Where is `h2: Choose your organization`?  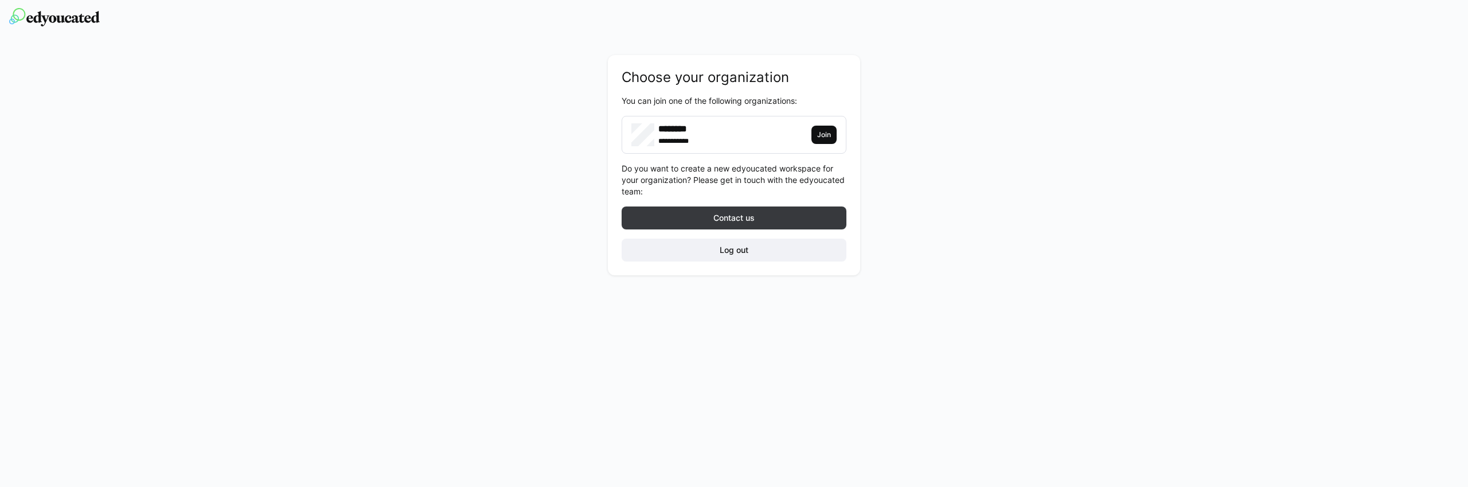 h2: Choose your organization is located at coordinates (734, 77).